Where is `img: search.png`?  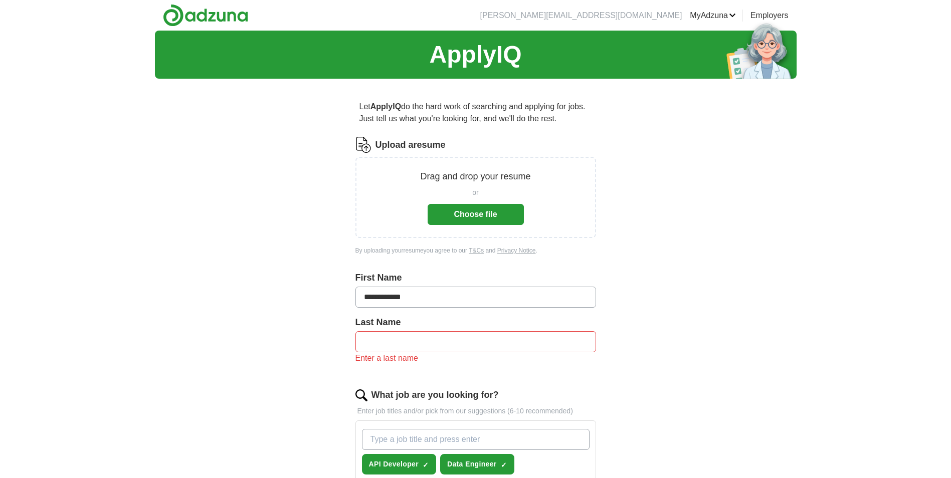
img: search.png is located at coordinates (362, 396).